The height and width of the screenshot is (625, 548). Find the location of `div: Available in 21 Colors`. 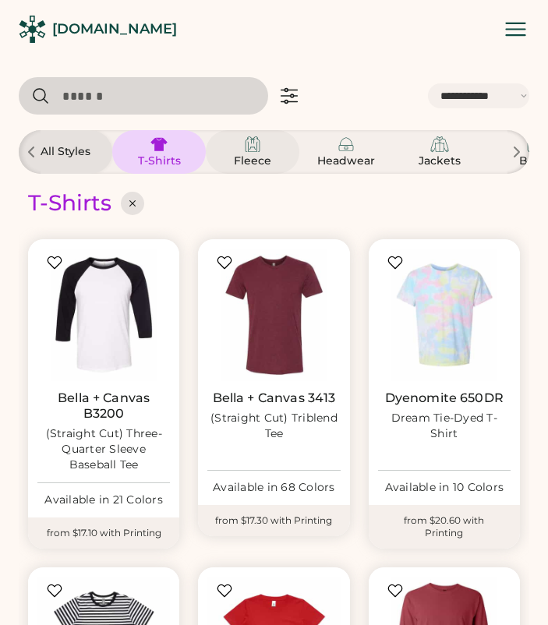

div: Available in 21 Colors is located at coordinates (104, 500).